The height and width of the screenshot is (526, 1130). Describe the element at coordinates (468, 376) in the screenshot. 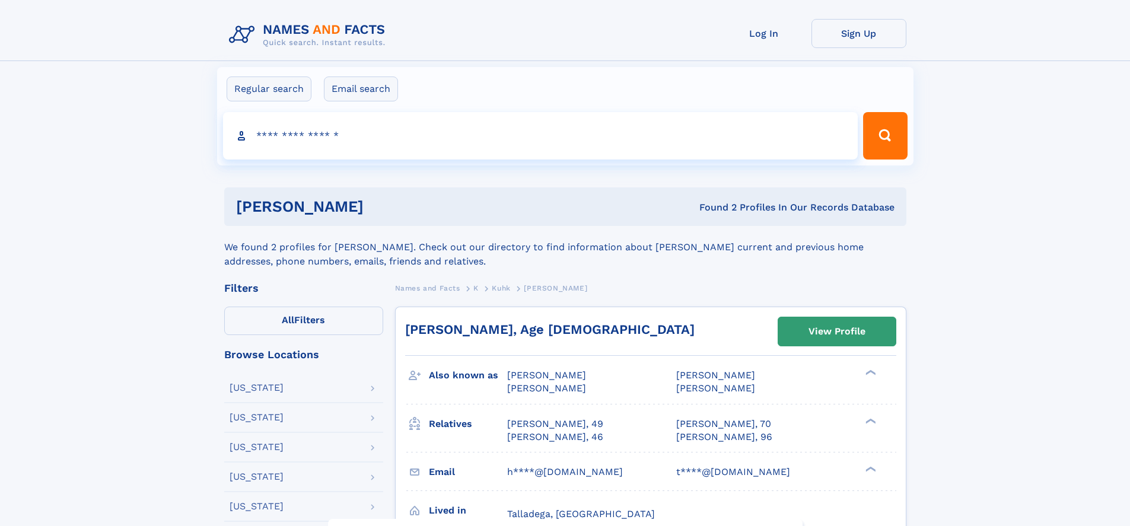

I see `h3: Also known as` at that location.